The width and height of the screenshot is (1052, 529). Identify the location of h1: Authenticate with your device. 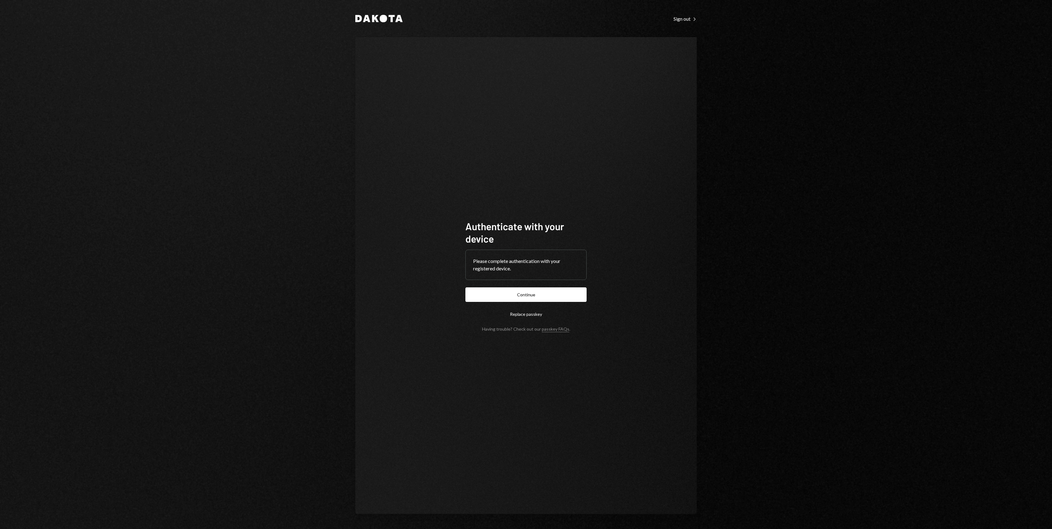
(526, 232).